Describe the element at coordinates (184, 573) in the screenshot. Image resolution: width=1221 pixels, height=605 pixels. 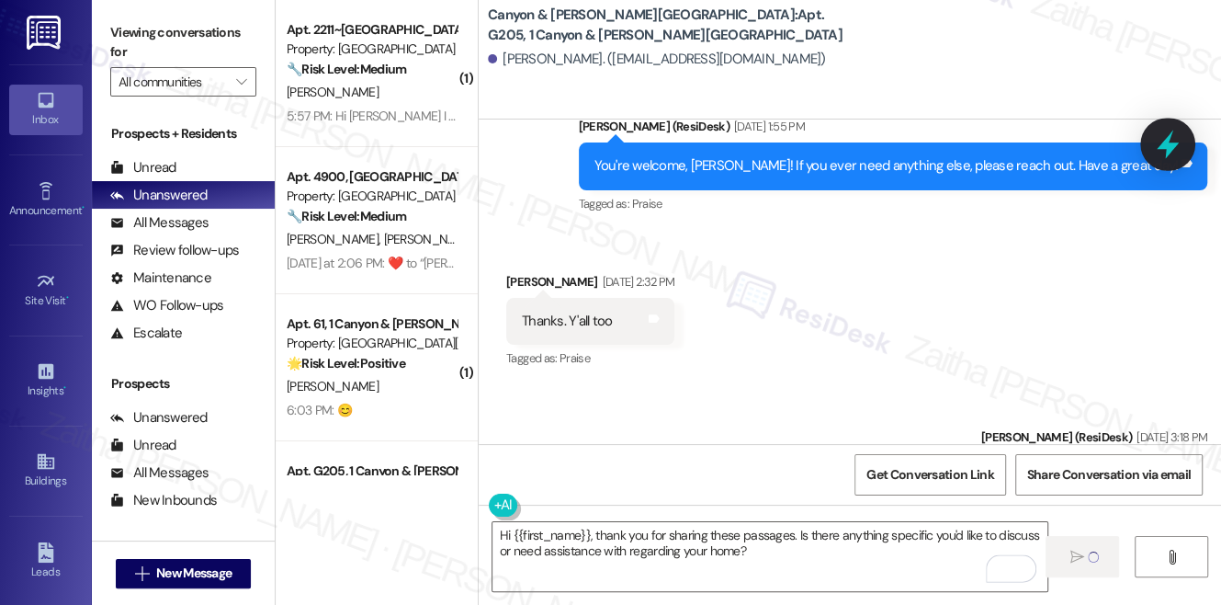
I see `button: New Message` at that location.